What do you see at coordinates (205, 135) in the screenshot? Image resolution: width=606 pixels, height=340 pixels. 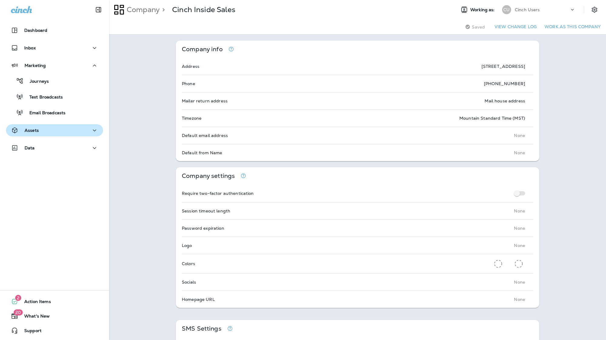 I see `p: Default email address` at bounding box center [205, 135].